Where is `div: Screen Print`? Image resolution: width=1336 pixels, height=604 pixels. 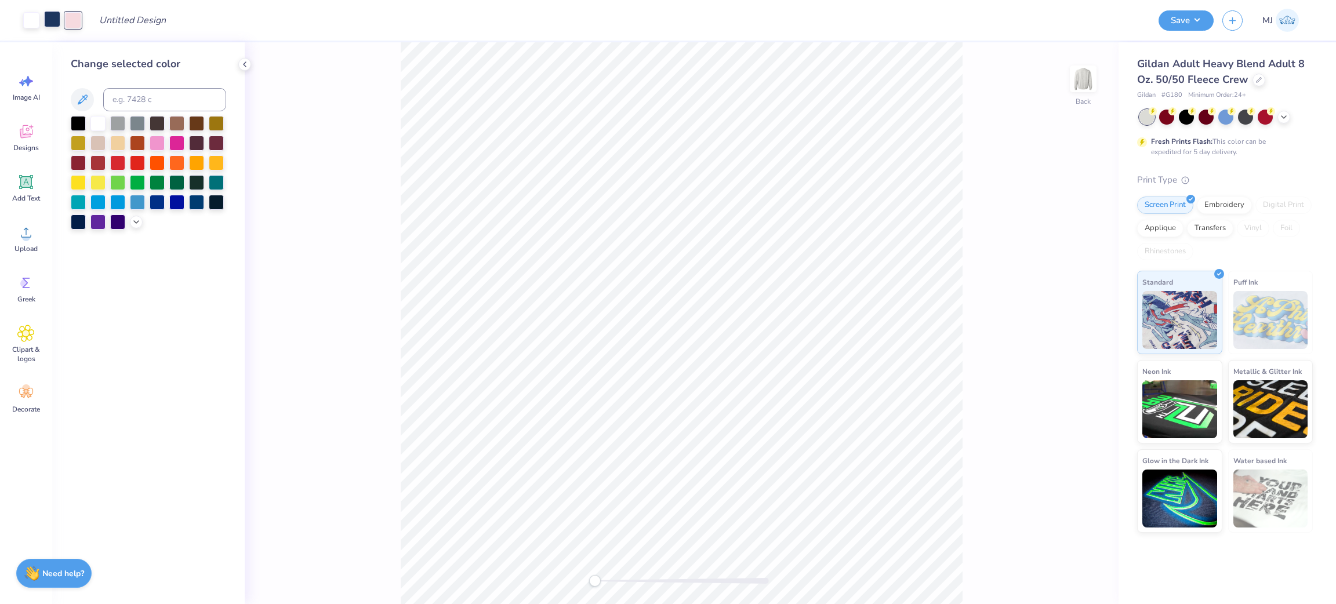 div: Screen Print is located at coordinates (1165, 205).